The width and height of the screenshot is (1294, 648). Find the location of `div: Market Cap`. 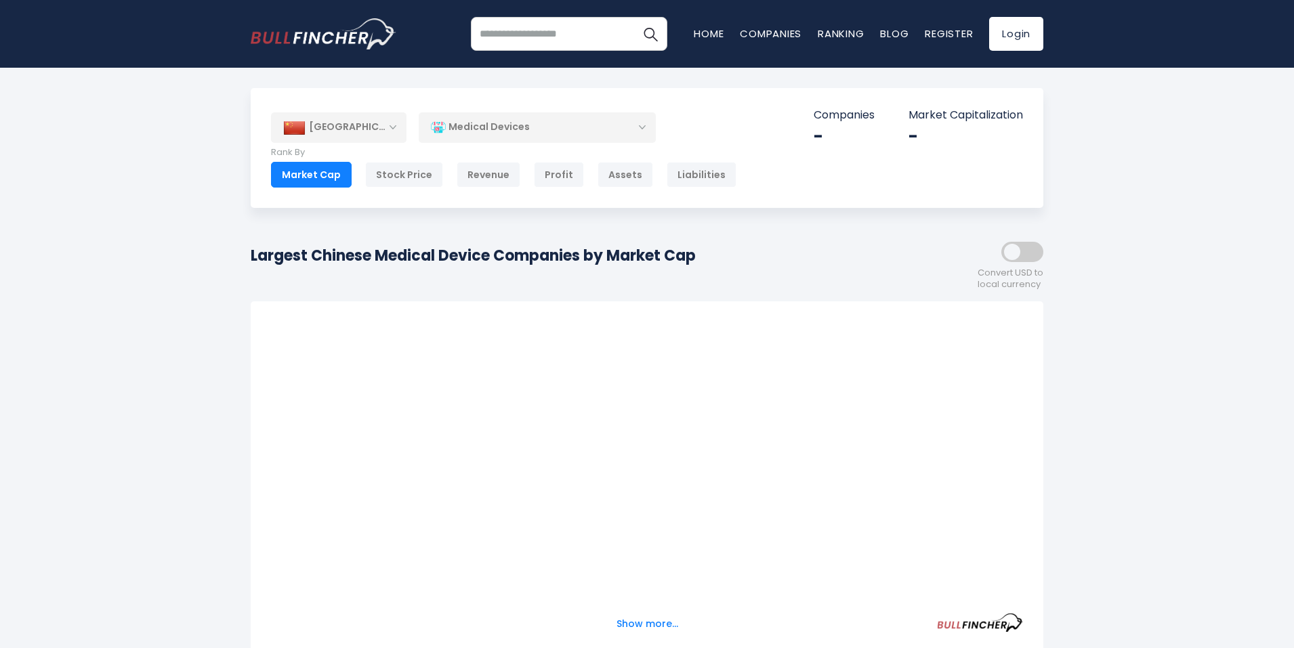

div: Market Cap is located at coordinates (311, 175).